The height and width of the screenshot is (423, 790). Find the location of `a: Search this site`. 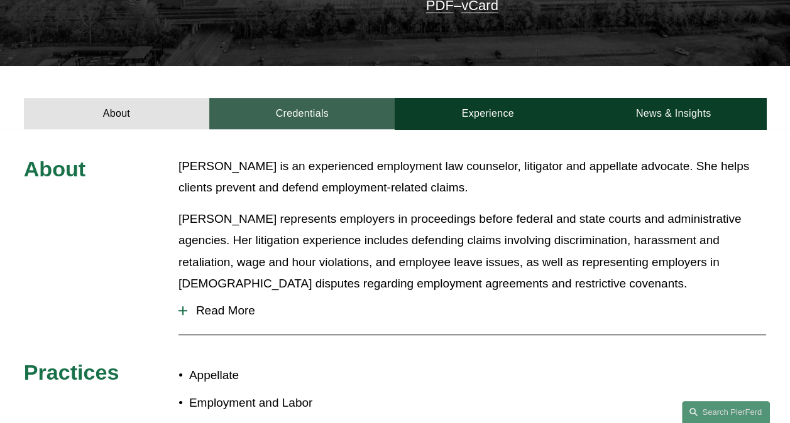

a: Search this site is located at coordinates (725, 412).